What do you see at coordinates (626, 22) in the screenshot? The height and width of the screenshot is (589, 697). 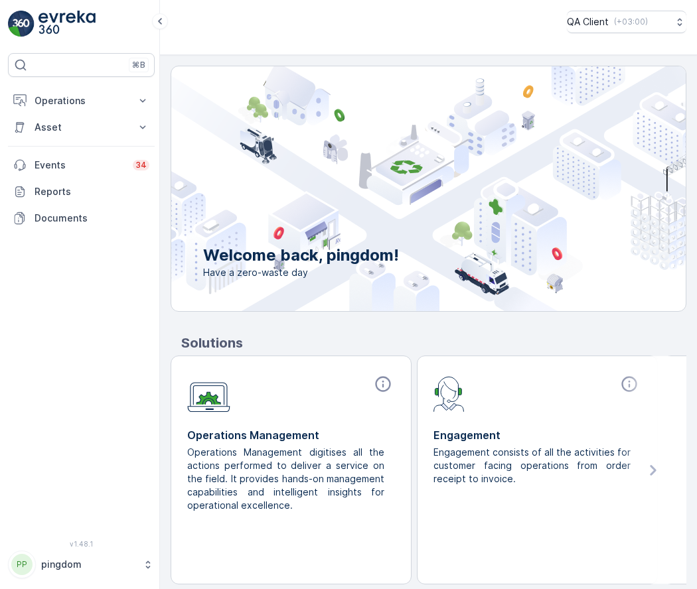 I see `button: QA Client(+03:00)` at bounding box center [626, 22].